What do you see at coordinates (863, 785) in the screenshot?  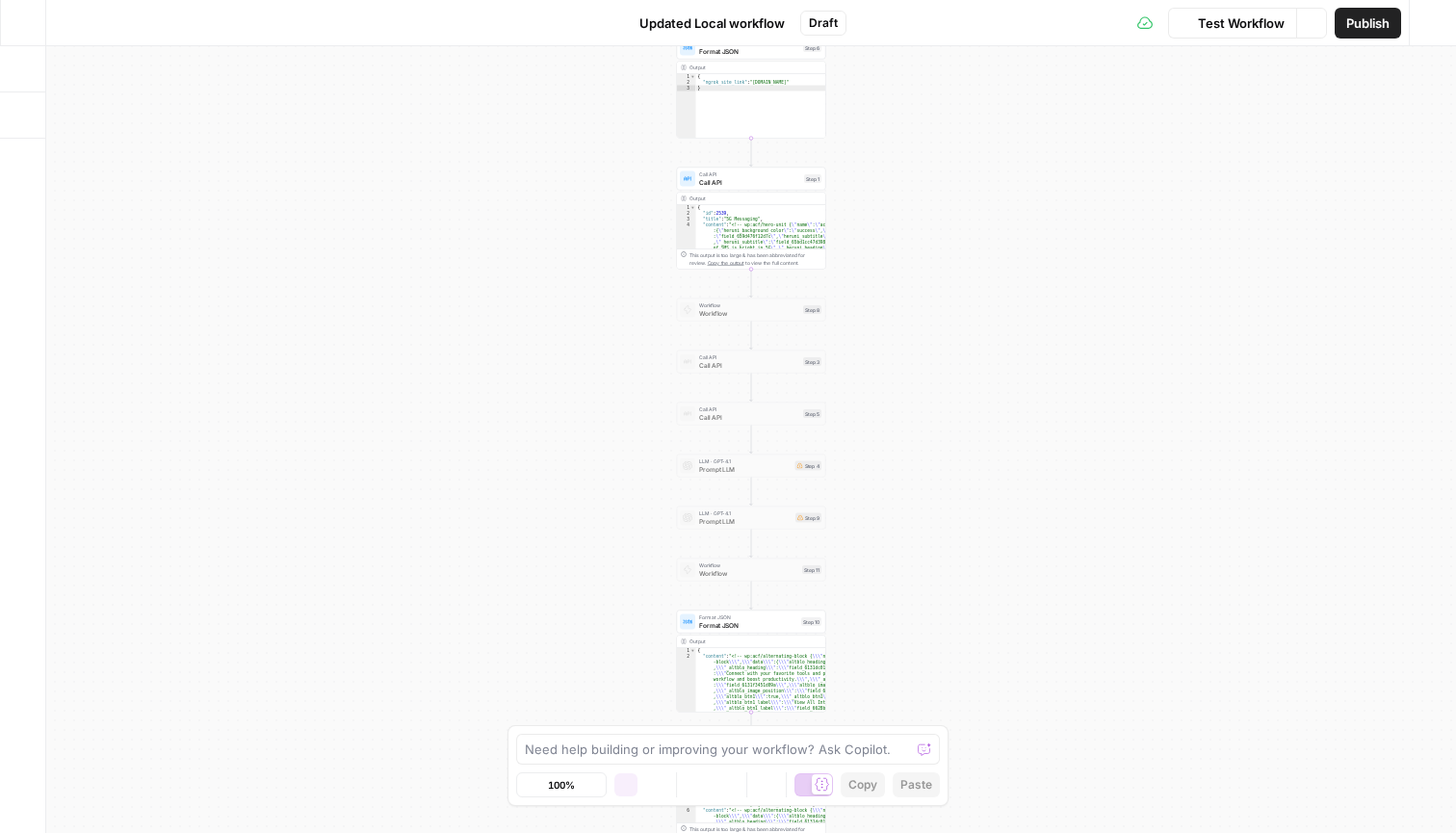 I see `span: Copy` at bounding box center [863, 785].